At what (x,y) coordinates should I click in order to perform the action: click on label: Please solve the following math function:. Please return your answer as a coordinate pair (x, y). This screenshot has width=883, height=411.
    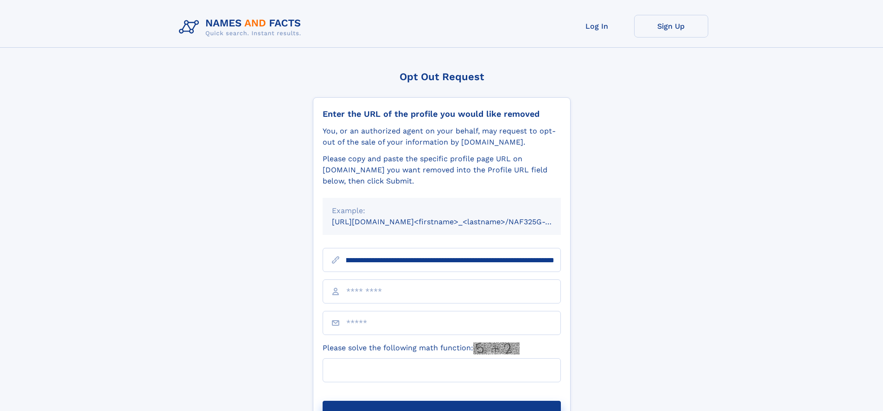
    Looking at the image, I should click on (421, 349).